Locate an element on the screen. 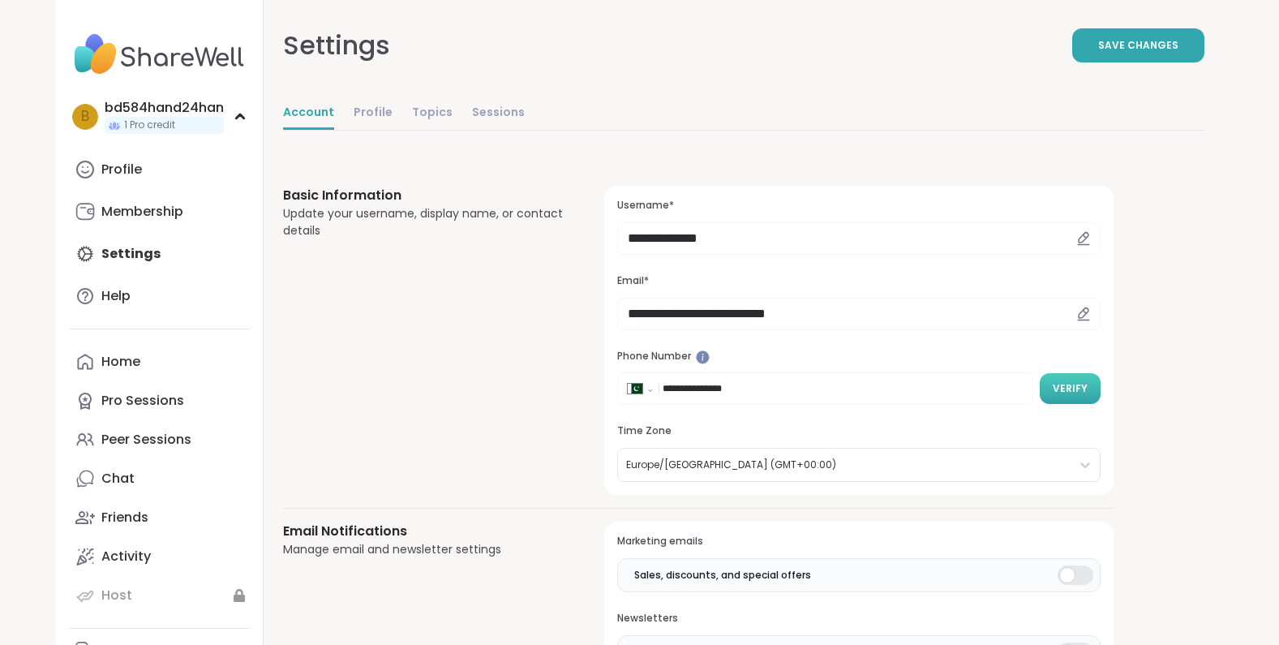 This screenshot has height=645, width=1279. span: 1 Pro credit is located at coordinates (149, 125).